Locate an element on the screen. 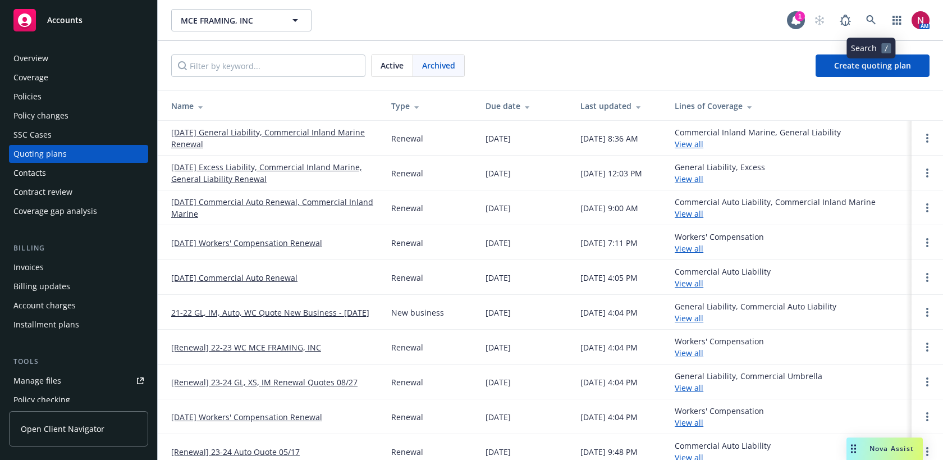 The height and width of the screenshot is (460, 943). span: MCE FRAMING, INC is located at coordinates (229, 20).